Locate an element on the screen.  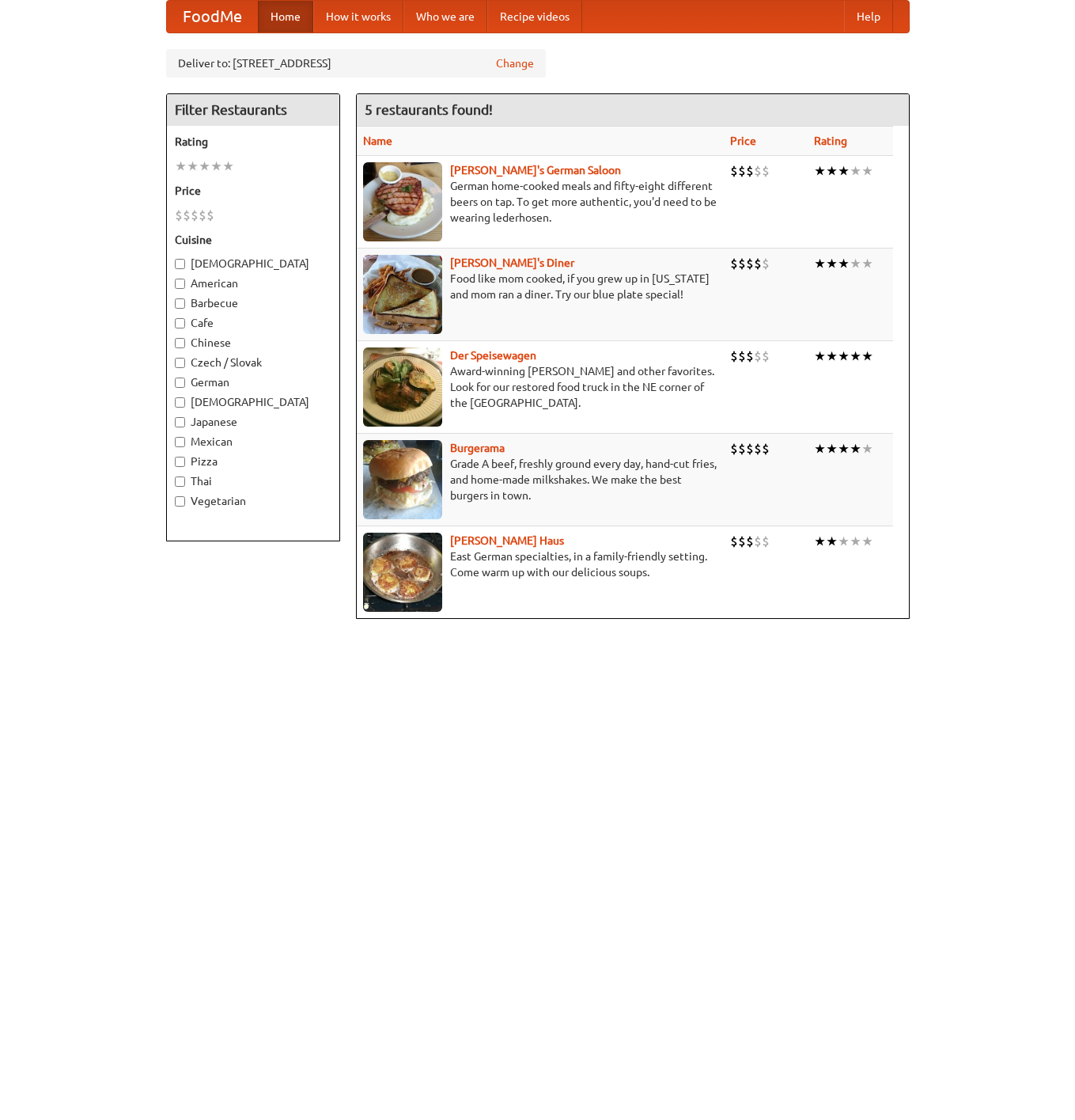
label: Vegetarian is located at coordinates (253, 501).